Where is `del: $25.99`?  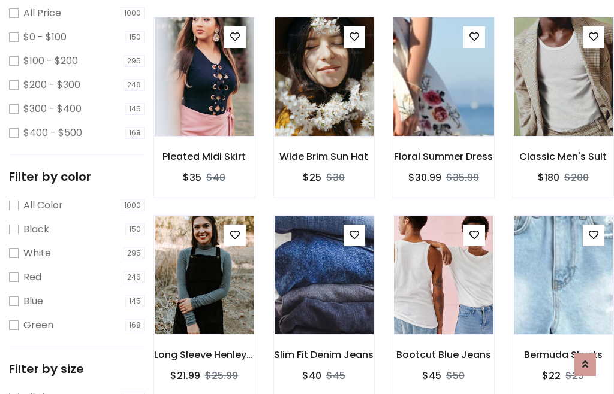
del: $25.99 is located at coordinates (221, 376).